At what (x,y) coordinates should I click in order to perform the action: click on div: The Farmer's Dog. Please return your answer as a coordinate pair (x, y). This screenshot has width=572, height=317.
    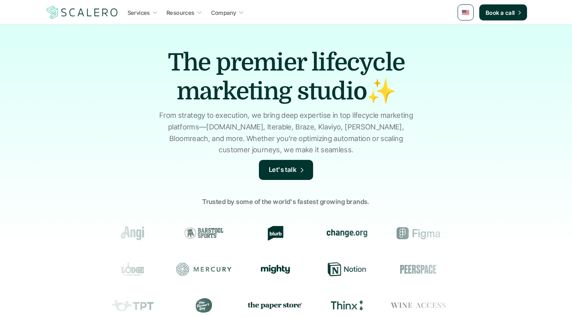
    Looking at the image, I should click on (204, 306).